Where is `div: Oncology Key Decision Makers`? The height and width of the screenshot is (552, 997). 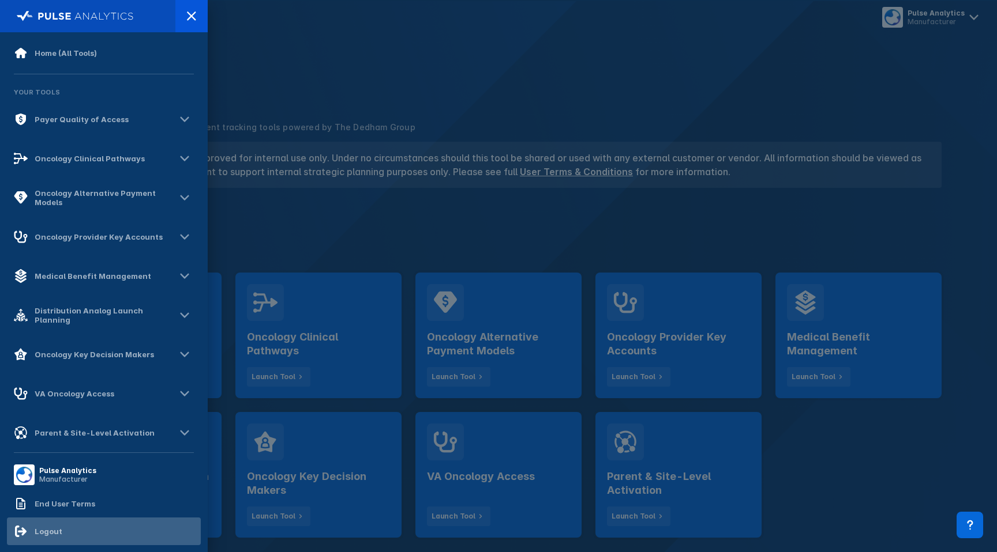 div: Oncology Key Decision Makers is located at coordinates (94, 355).